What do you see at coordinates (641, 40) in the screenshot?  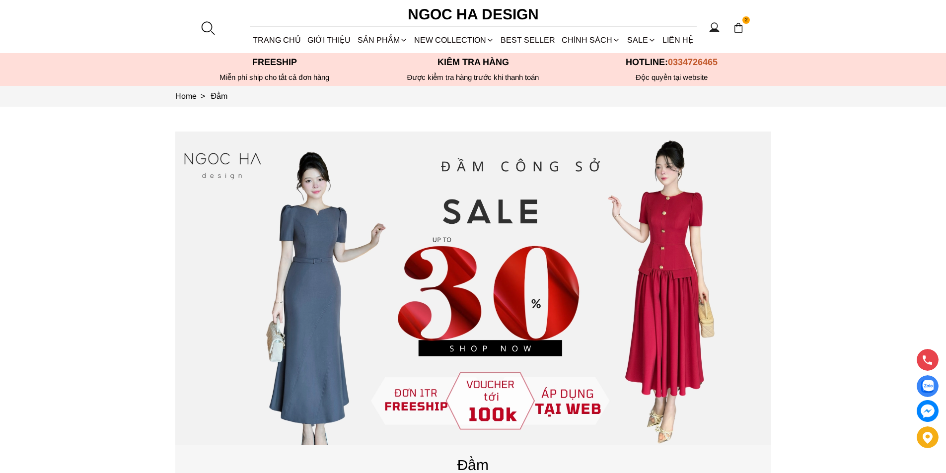 I see `a: SALE` at bounding box center [641, 40].